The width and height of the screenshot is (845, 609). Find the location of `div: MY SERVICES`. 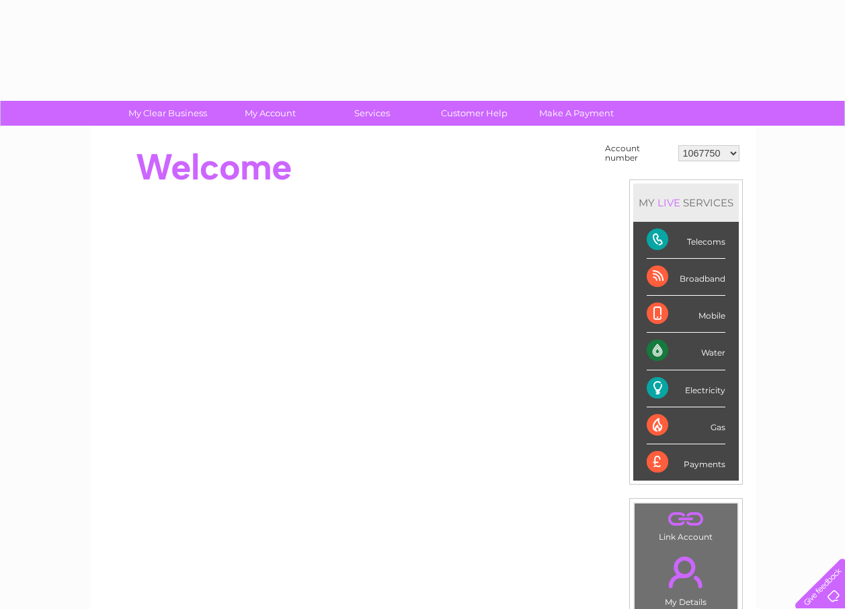

div: MY SERVICES is located at coordinates (686, 202).